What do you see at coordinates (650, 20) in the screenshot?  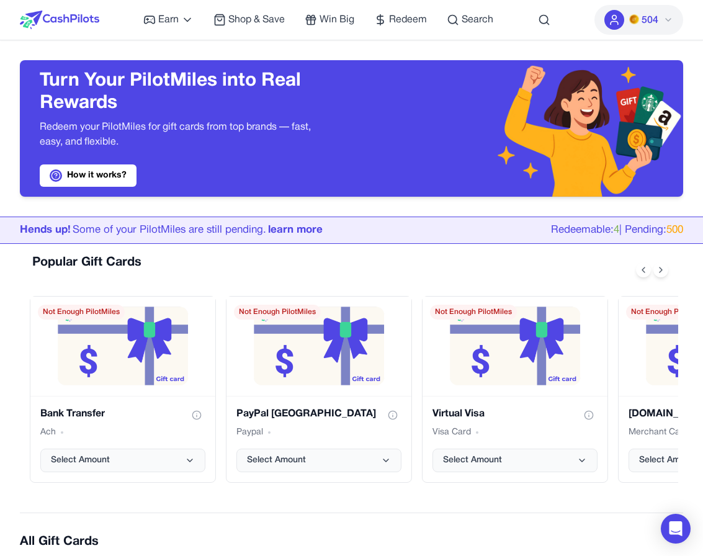 I see `span: 504` at bounding box center [650, 20].